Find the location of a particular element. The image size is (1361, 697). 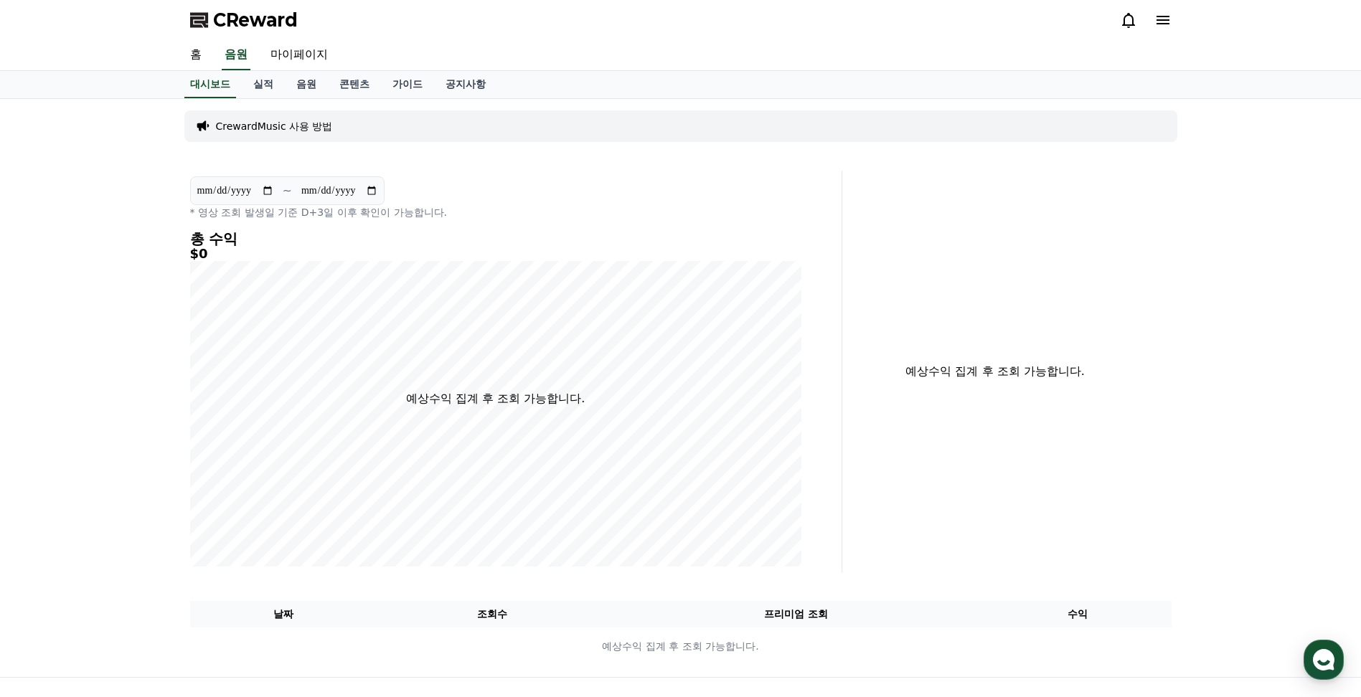

h4: 총 수익 is located at coordinates (496, 239).